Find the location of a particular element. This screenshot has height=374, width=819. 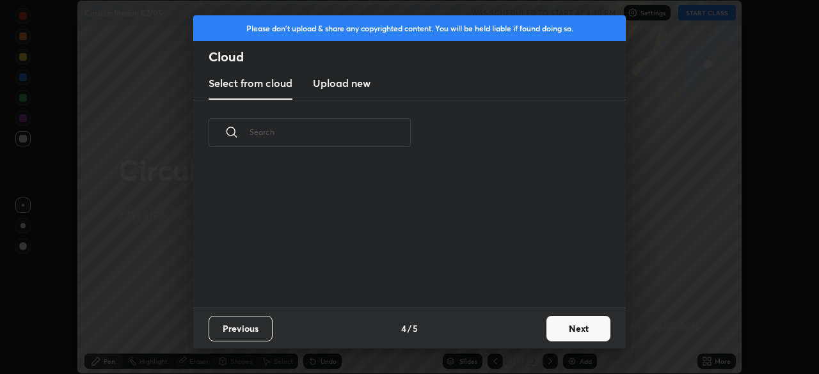

h4: 5 is located at coordinates (415, 328).